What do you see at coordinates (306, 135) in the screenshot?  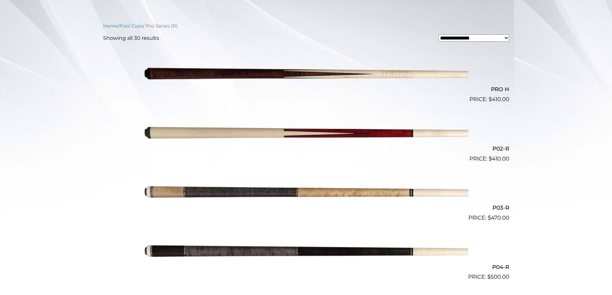 I see `a: P02-R $410.00` at bounding box center [306, 135].